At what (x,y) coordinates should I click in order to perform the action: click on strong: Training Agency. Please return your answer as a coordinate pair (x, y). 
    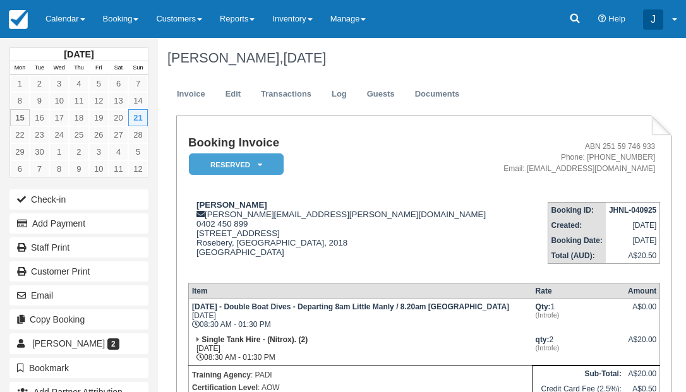
    Looking at the image, I should click on (221, 375).